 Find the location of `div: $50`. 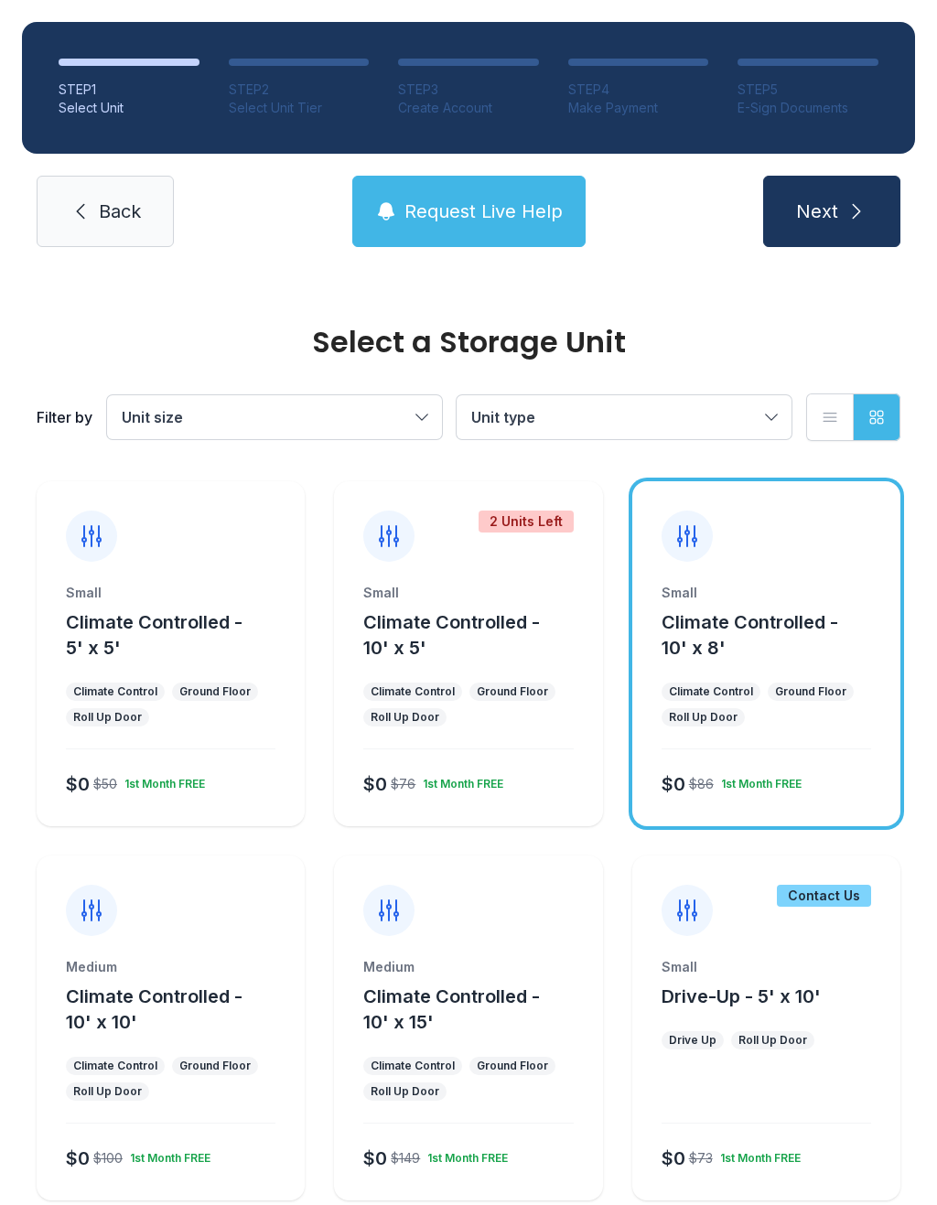

div: $50 is located at coordinates (105, 784).